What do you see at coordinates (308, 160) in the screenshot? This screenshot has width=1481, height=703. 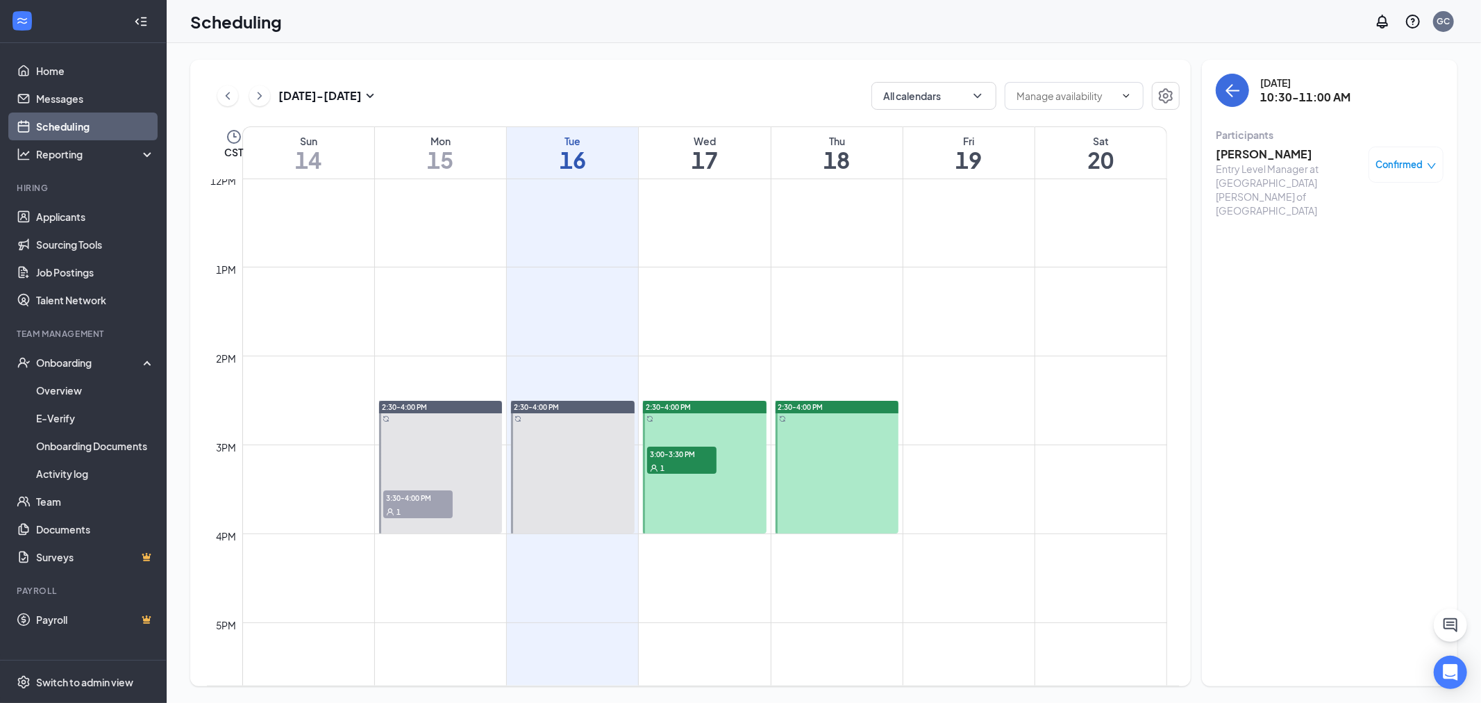 I see `h1: 14` at bounding box center [308, 160].